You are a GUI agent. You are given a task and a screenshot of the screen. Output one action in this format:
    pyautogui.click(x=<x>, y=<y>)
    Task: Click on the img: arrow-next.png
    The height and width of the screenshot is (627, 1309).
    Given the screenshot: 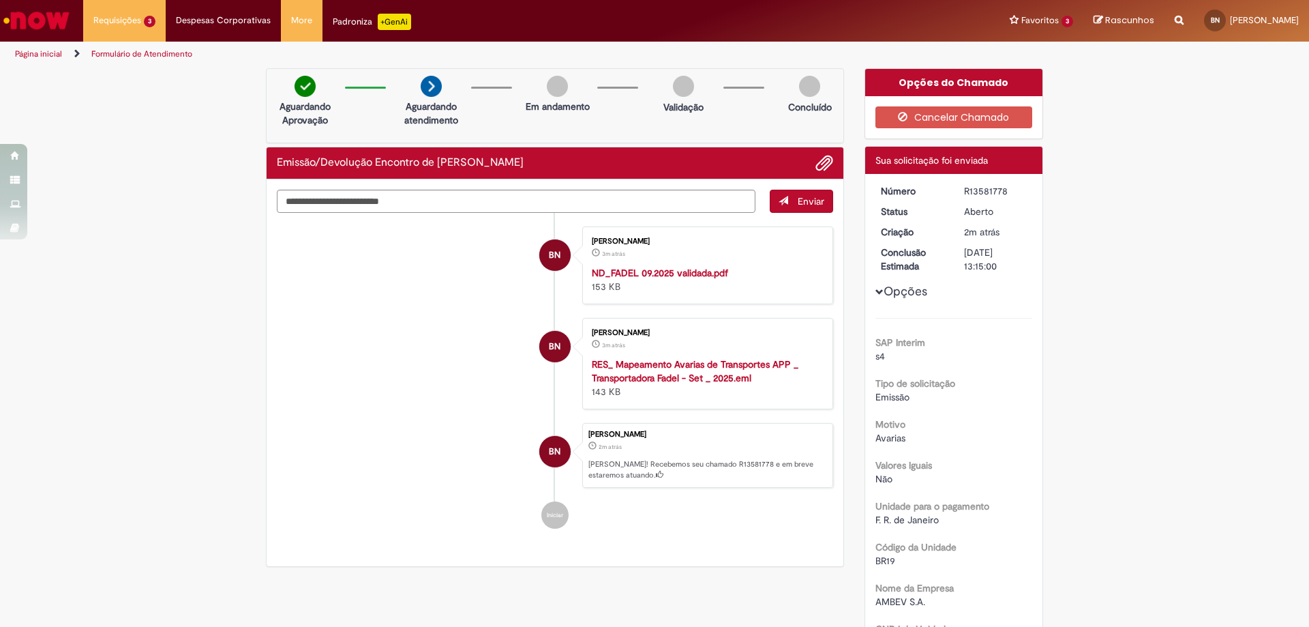 What is the action you would take?
    pyautogui.click(x=431, y=86)
    